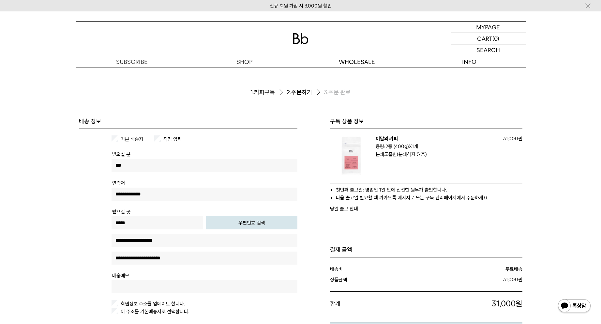  What do you see at coordinates (402, 146) in the screenshot?
I see `strong: 2종 (400g) 1개` at bounding box center [402, 146].